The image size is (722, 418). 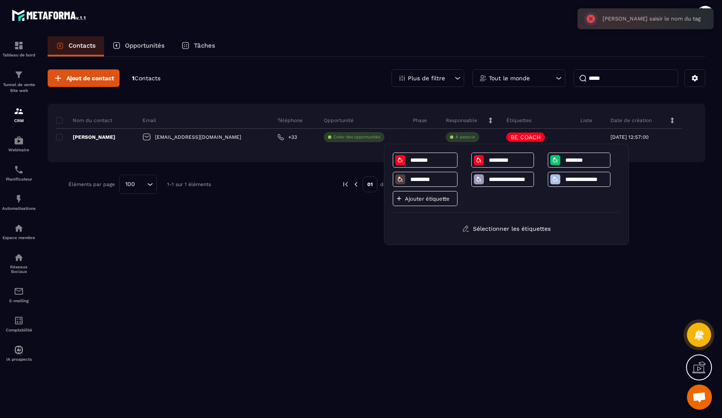 What do you see at coordinates (130, 184) in the screenshot?
I see `span: 100` at bounding box center [130, 184].